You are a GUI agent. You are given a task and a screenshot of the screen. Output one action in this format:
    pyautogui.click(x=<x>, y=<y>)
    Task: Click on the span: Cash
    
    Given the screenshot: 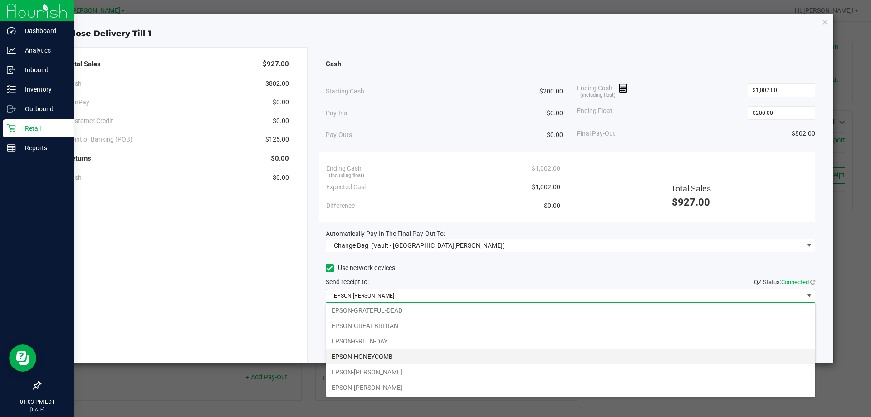 What is the action you would take?
    pyautogui.click(x=334, y=64)
    